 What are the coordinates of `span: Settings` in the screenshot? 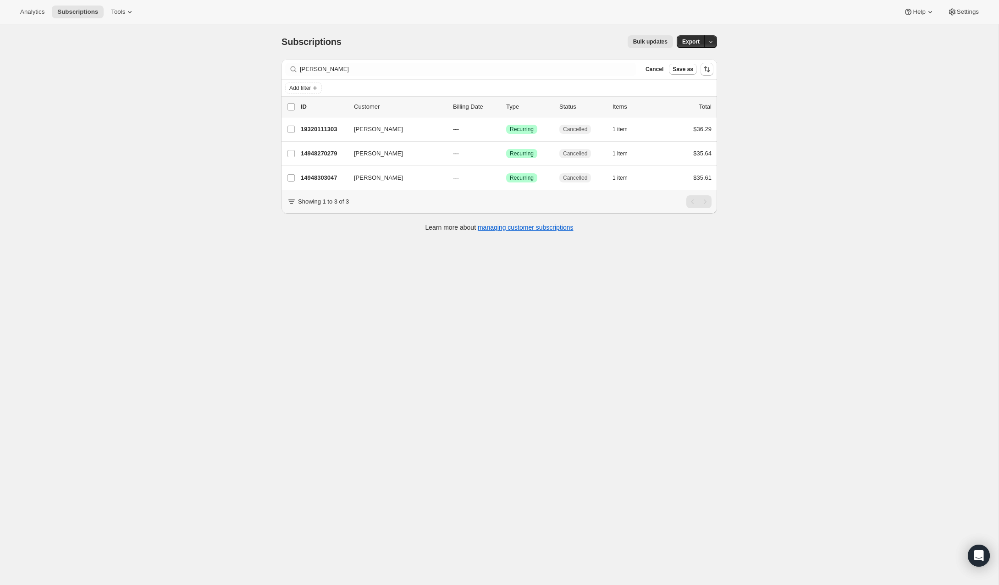 It's located at (968, 12).